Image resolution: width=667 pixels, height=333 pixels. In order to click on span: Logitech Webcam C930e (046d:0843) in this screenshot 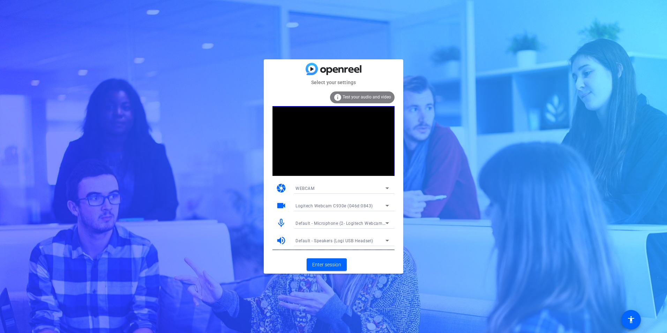, I will do `click(334, 206)`.